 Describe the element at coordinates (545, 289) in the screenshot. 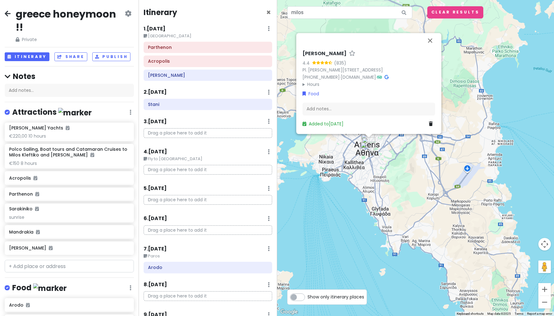

I see `button: Zoom in` at that location.